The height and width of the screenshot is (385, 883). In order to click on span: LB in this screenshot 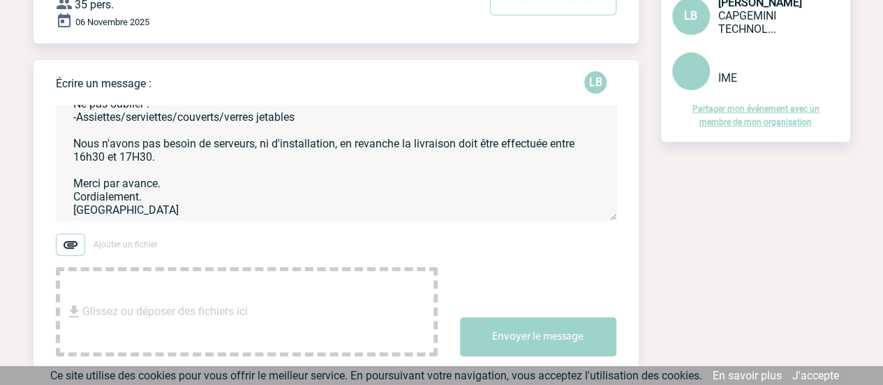, I will do `click(691, 15)`.